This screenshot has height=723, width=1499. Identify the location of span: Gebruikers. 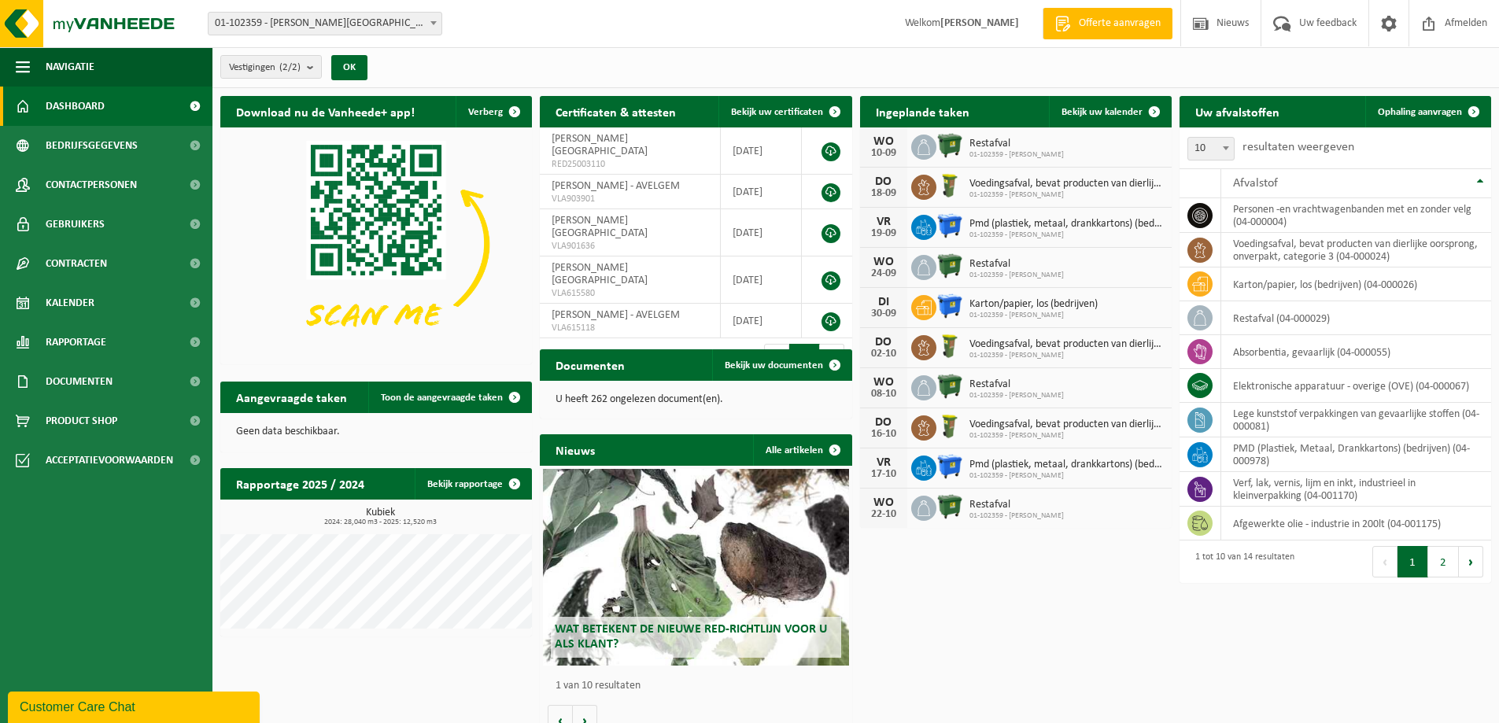
(75, 224).